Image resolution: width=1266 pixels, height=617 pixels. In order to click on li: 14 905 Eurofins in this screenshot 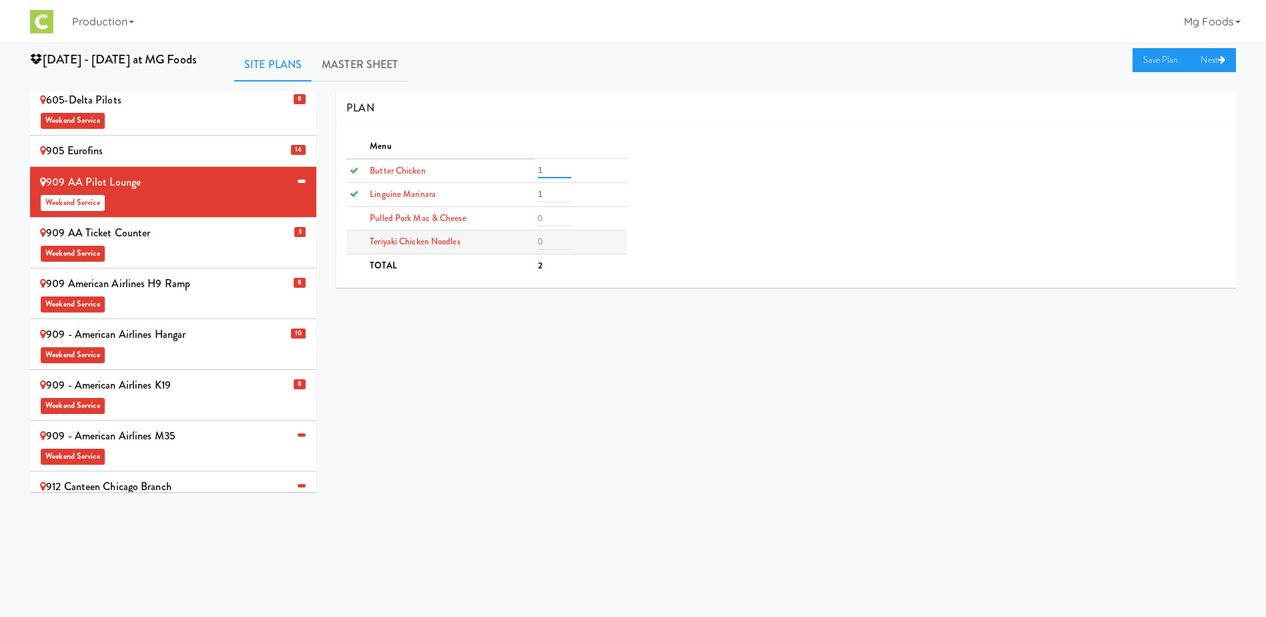, I will do `click(173, 151)`.